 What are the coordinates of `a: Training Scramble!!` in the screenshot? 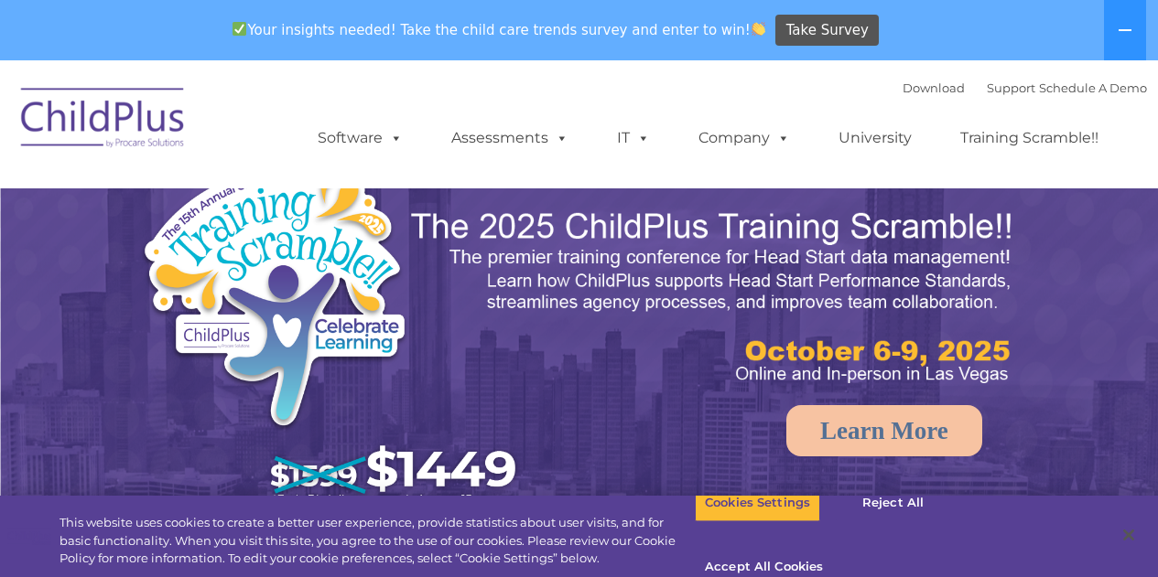 It's located at (1029, 138).